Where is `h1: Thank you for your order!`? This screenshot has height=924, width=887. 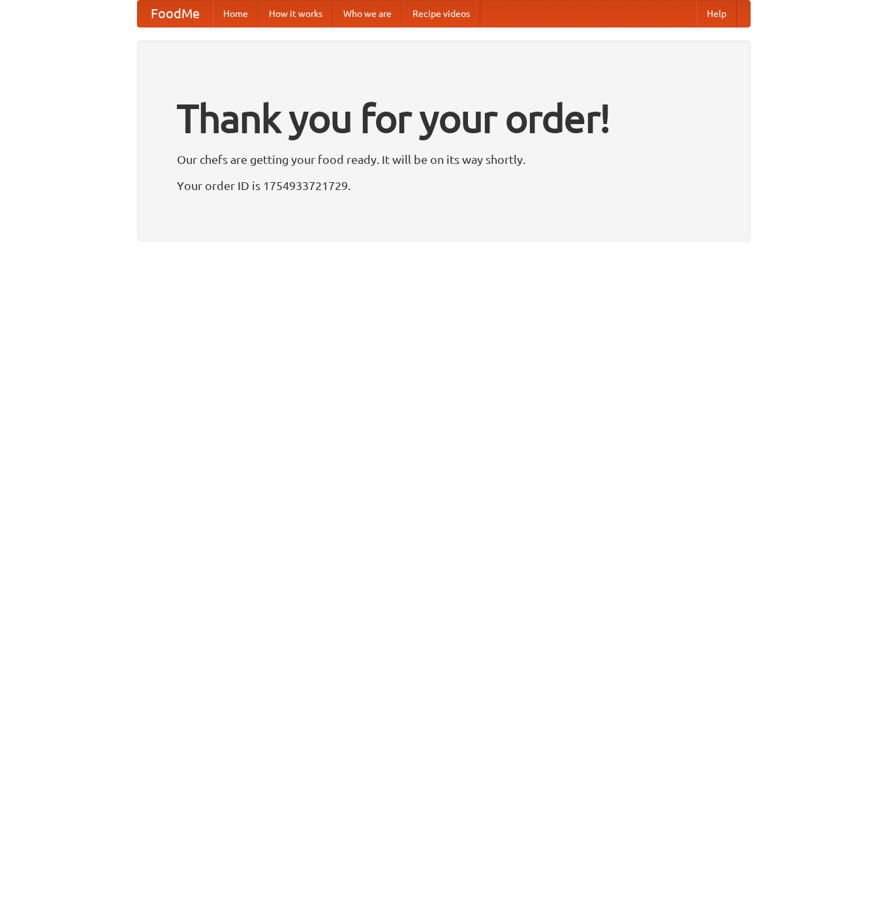 h1: Thank you for your order! is located at coordinates (444, 118).